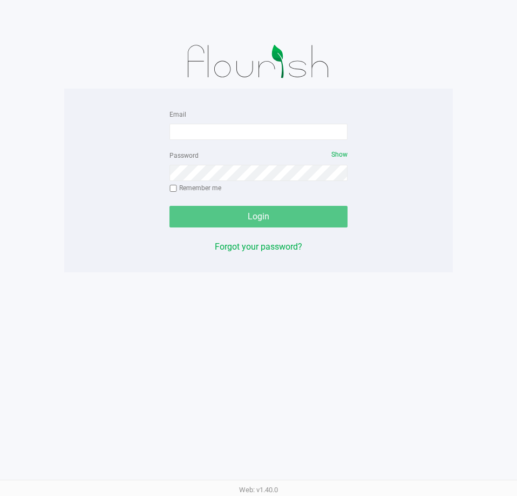 This screenshot has height=496, width=517. What do you see at coordinates (259, 247) in the screenshot?
I see `button: Forgot your password?` at bounding box center [259, 247].